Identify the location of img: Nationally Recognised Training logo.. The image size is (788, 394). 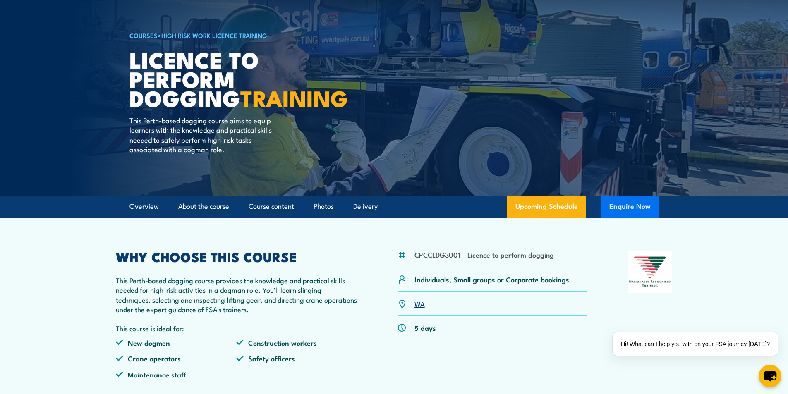
(651, 272).